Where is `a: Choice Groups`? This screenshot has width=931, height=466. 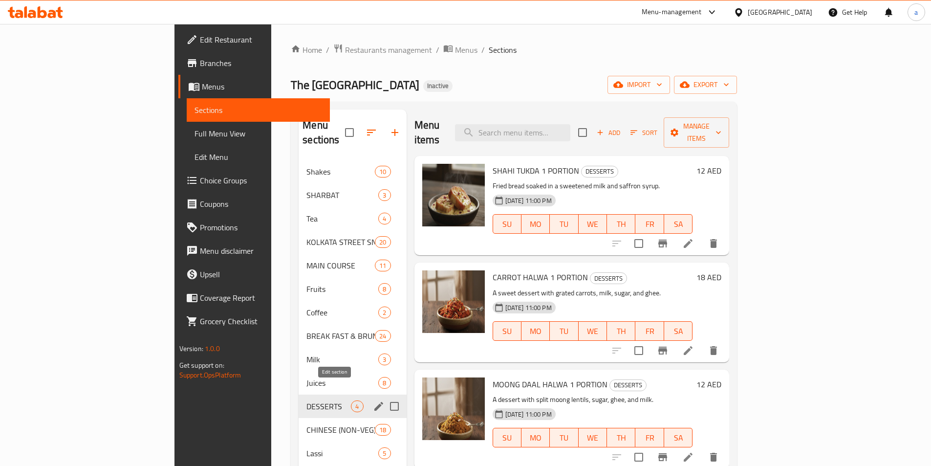
a: Choice Groups is located at coordinates (254, 180).